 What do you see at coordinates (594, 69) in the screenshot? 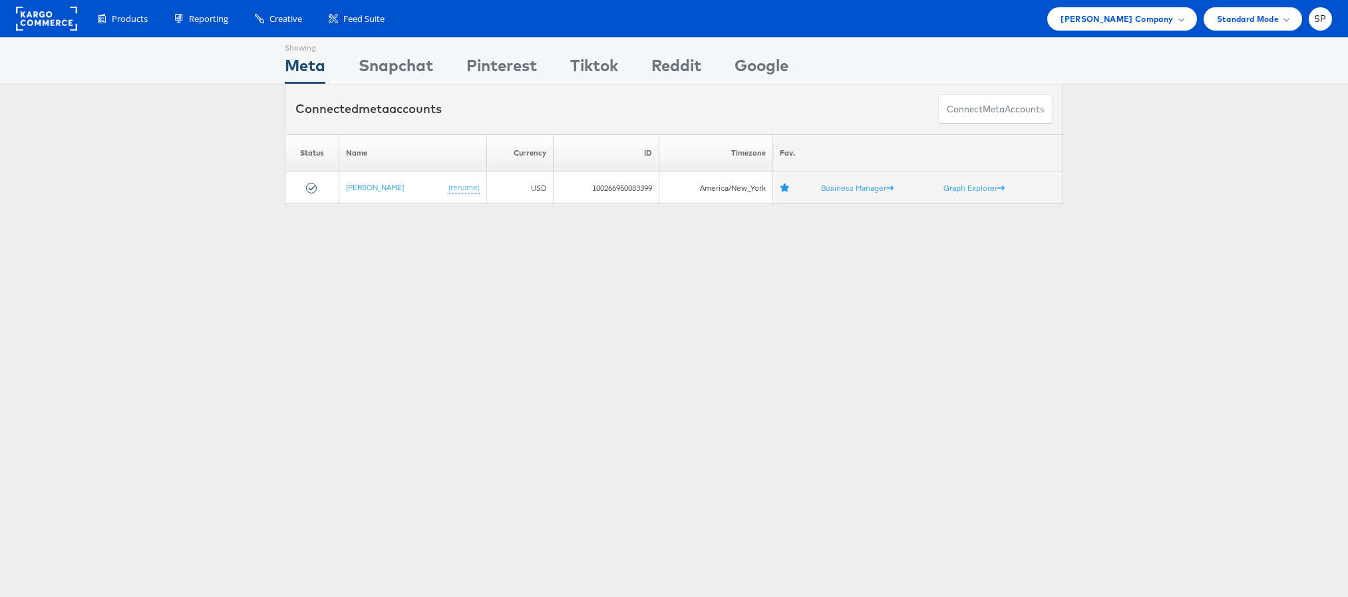
I see `div: Tiktok` at bounding box center [594, 69].